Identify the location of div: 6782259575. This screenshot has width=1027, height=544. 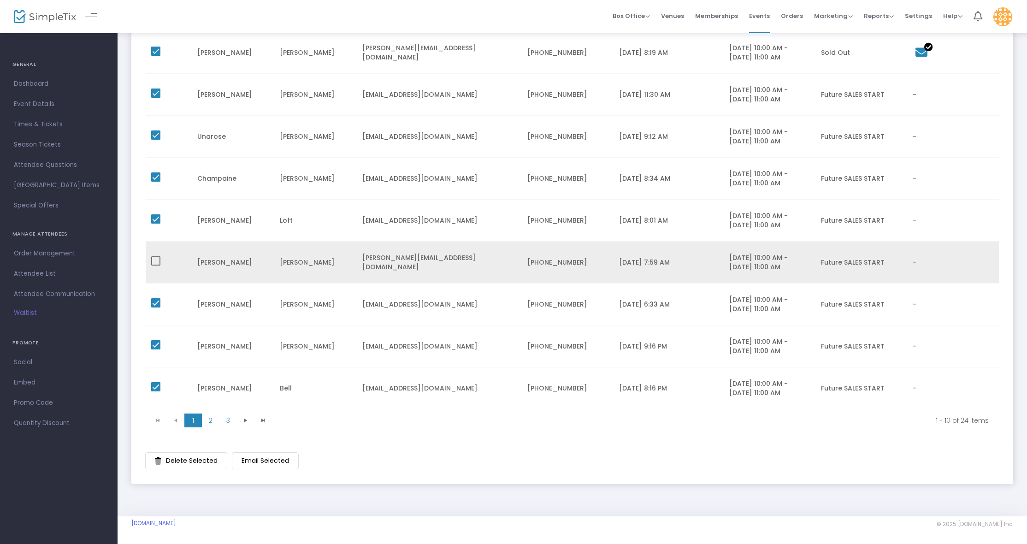
(567, 346).